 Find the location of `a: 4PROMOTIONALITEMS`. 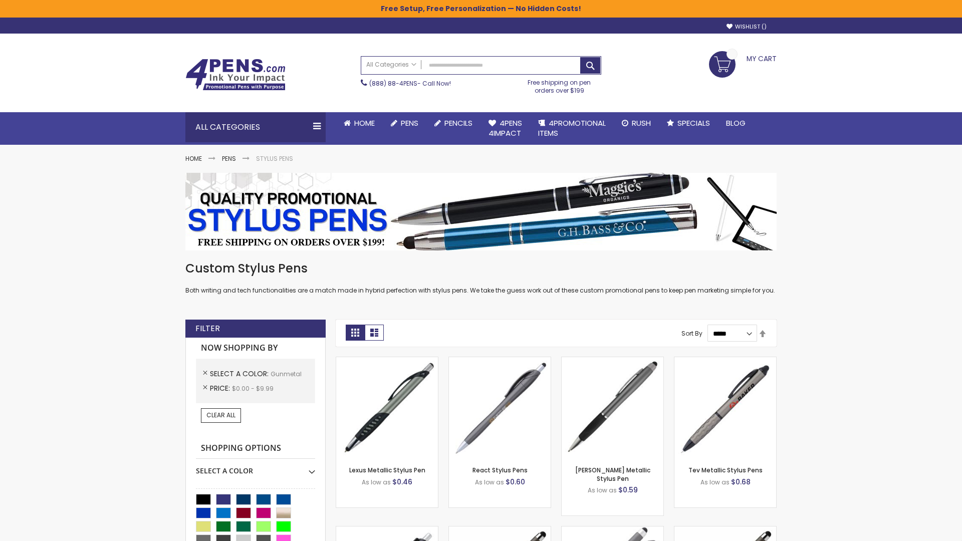

a: 4PROMOTIONALITEMS is located at coordinates (572, 128).